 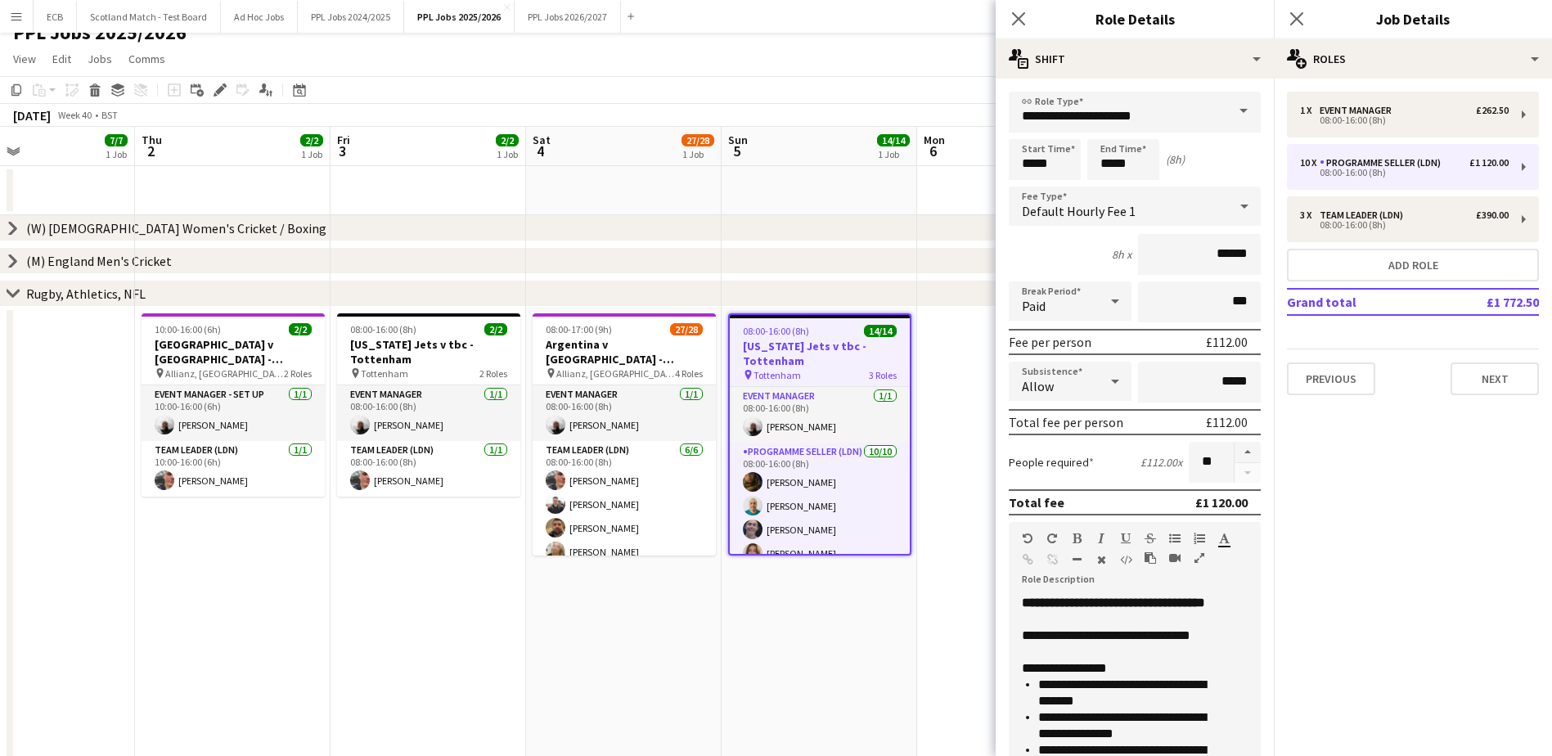 What do you see at coordinates (1365, 215) in the screenshot?
I see `div: Team Leader (LDN)` at bounding box center [1365, 215].